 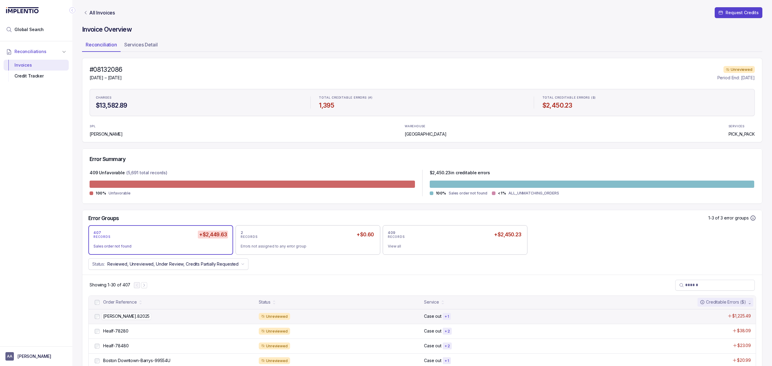 I want to click on div: Sales order not found, so click(x=158, y=246).